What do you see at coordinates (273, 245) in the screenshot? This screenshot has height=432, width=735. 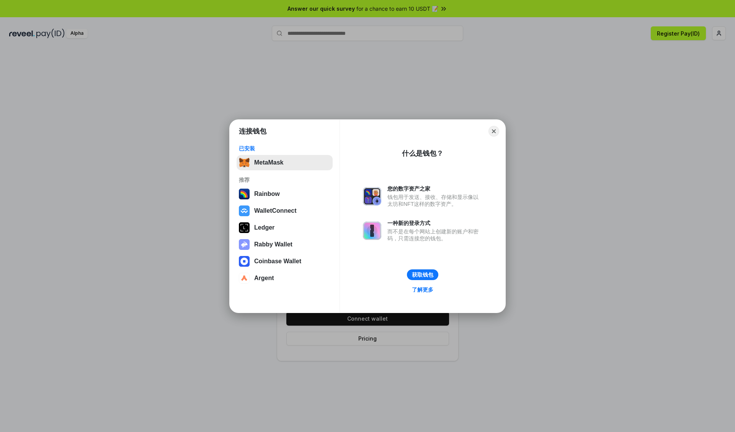 I see `div: Rabby Wallet` at bounding box center [273, 245].